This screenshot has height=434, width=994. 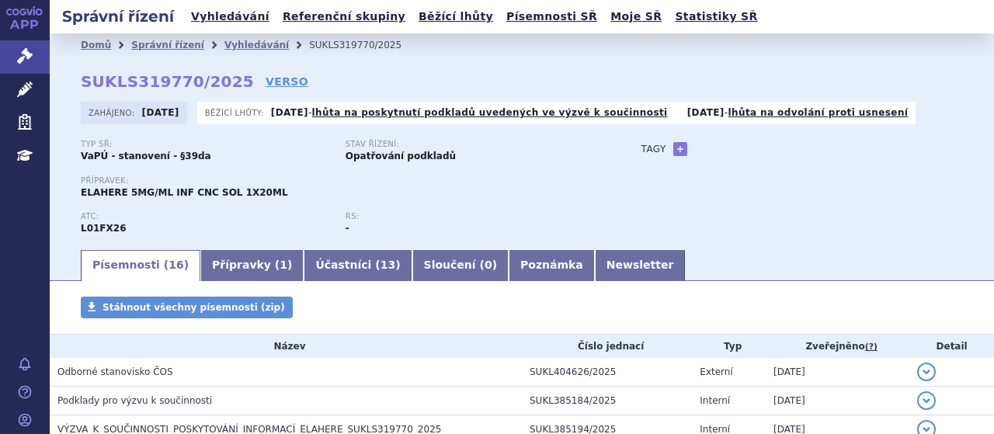 What do you see at coordinates (470, 144) in the screenshot?
I see `p: Stav řízení:` at bounding box center [470, 144].